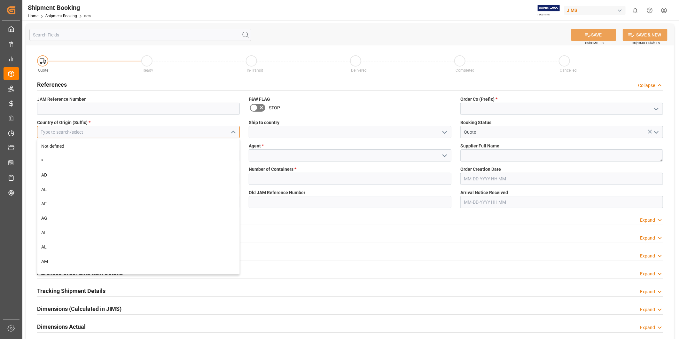 The width and height of the screenshot is (679, 339). Describe the element at coordinates (596, 10) in the screenshot. I see `button: JIMS` at that location.